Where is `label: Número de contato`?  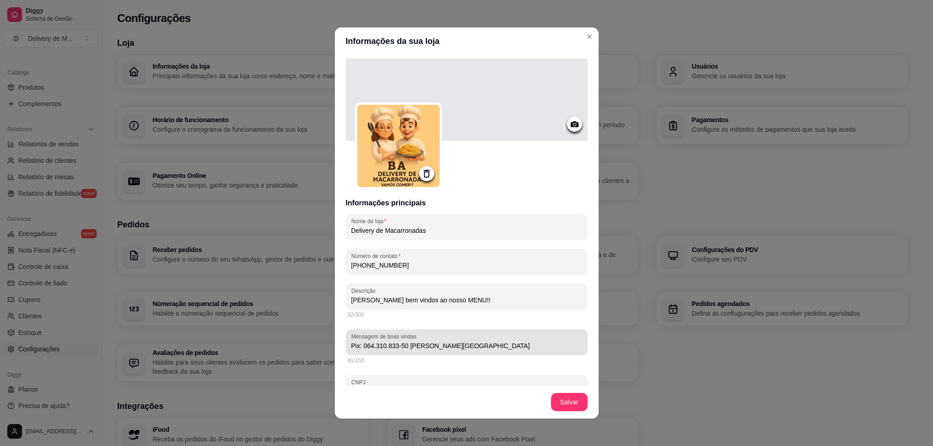
label: Número de contato is located at coordinates (377, 256).